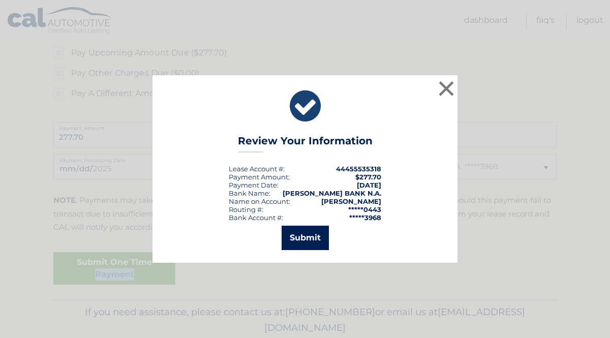 This screenshot has height=338, width=610. What do you see at coordinates (259, 177) in the screenshot?
I see `div: Payment Amount:` at bounding box center [259, 177].